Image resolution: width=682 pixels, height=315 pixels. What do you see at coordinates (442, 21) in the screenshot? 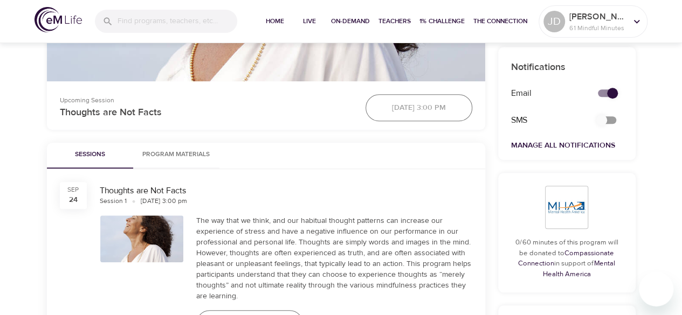
I see `span: 1% Challenge` at bounding box center [442, 21].